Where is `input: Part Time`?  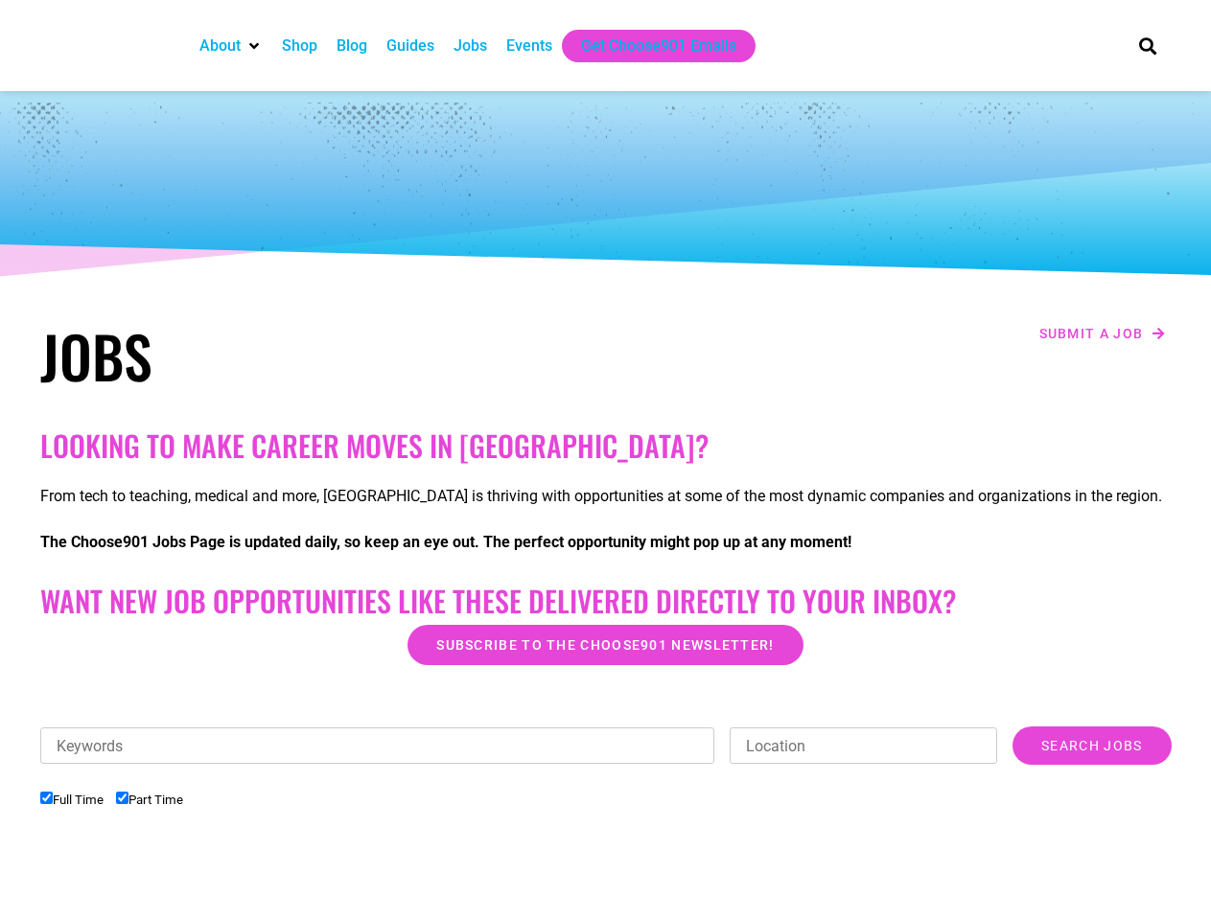 input: Part Time is located at coordinates (122, 797).